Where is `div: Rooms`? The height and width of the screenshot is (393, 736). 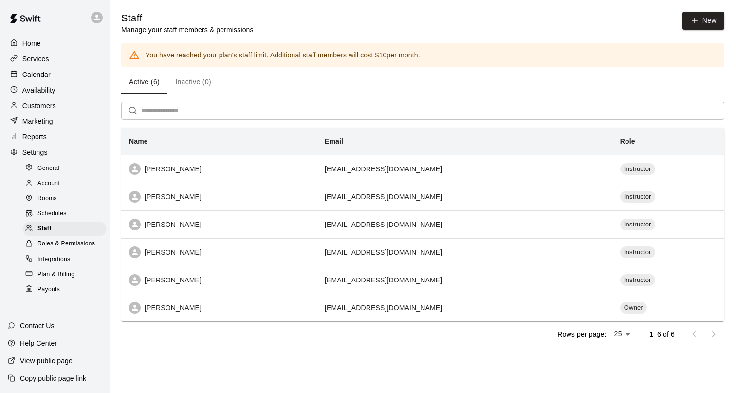 div: Rooms is located at coordinates (64, 198).